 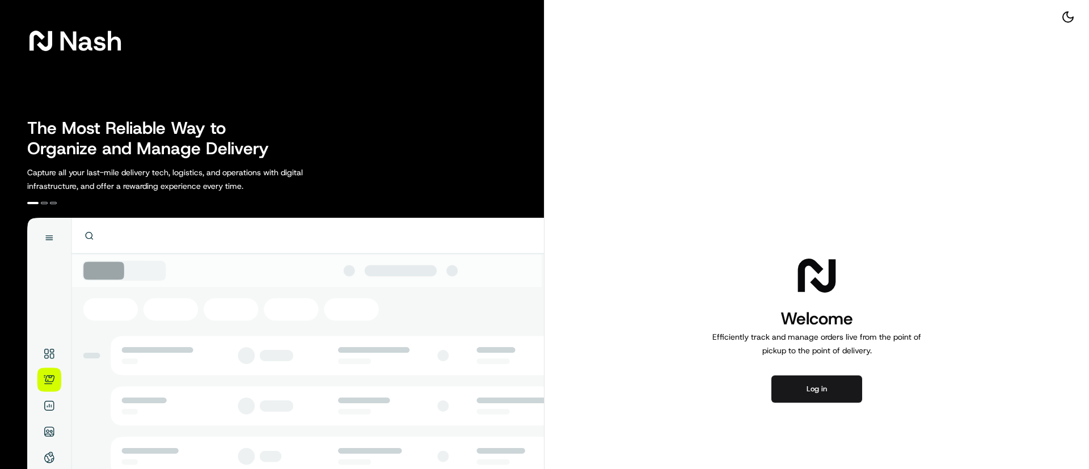 What do you see at coordinates (817, 319) in the screenshot?
I see `h1: Welcome` at bounding box center [817, 319].